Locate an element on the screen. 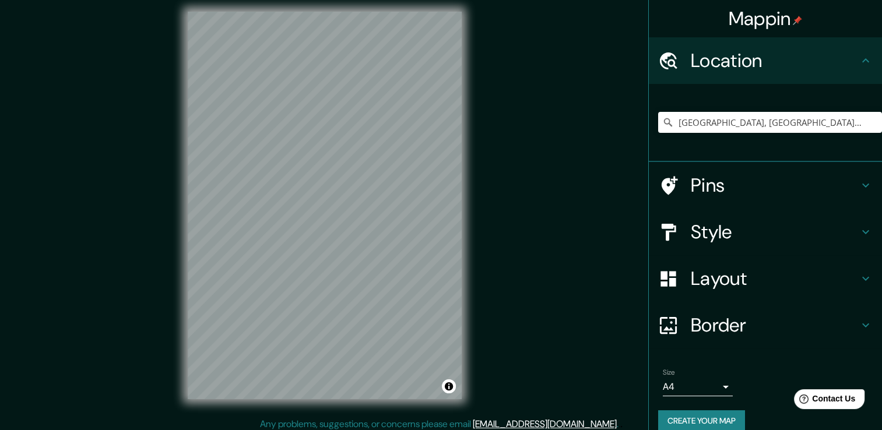 The height and width of the screenshot is (430, 882). h4: Pins is located at coordinates (775, 185).